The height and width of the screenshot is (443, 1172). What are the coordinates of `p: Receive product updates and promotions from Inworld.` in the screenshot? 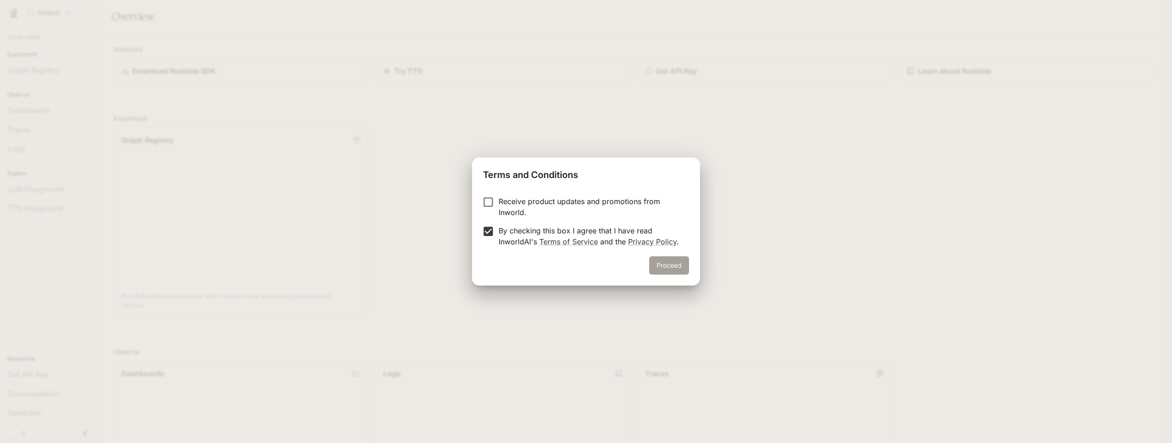 It's located at (590, 207).